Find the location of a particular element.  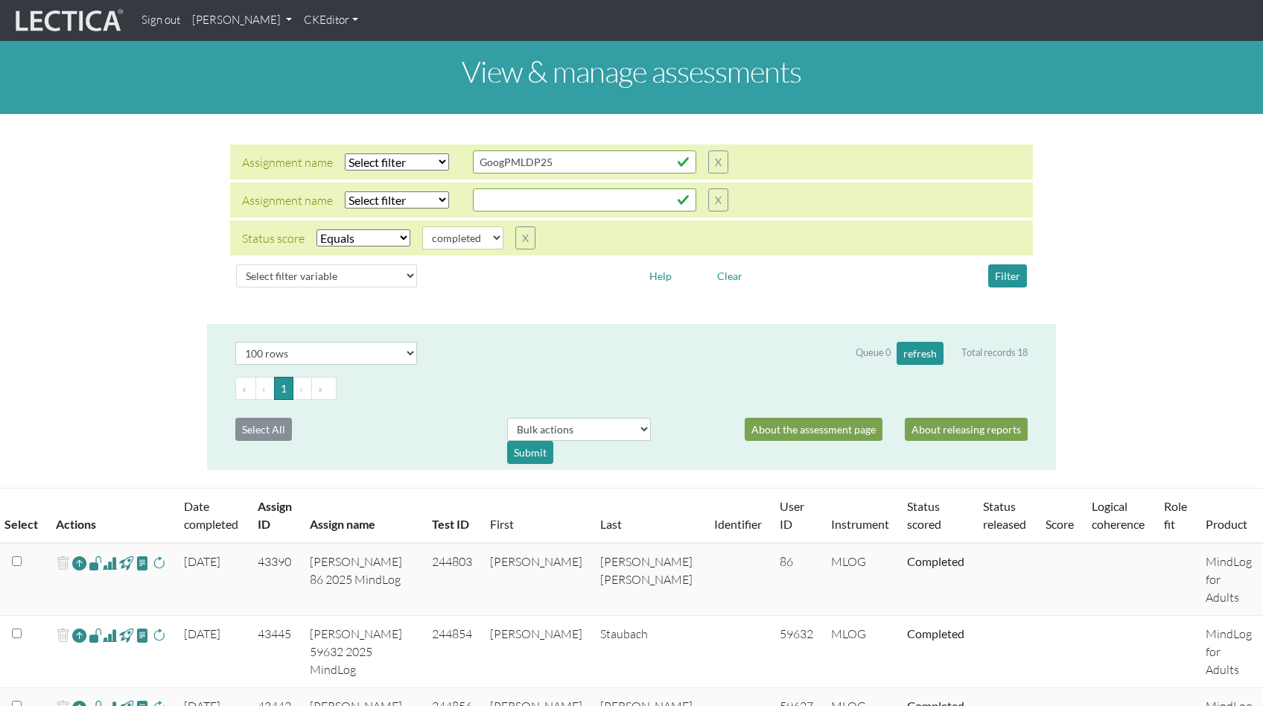

button: Select All is located at coordinates (264, 429).